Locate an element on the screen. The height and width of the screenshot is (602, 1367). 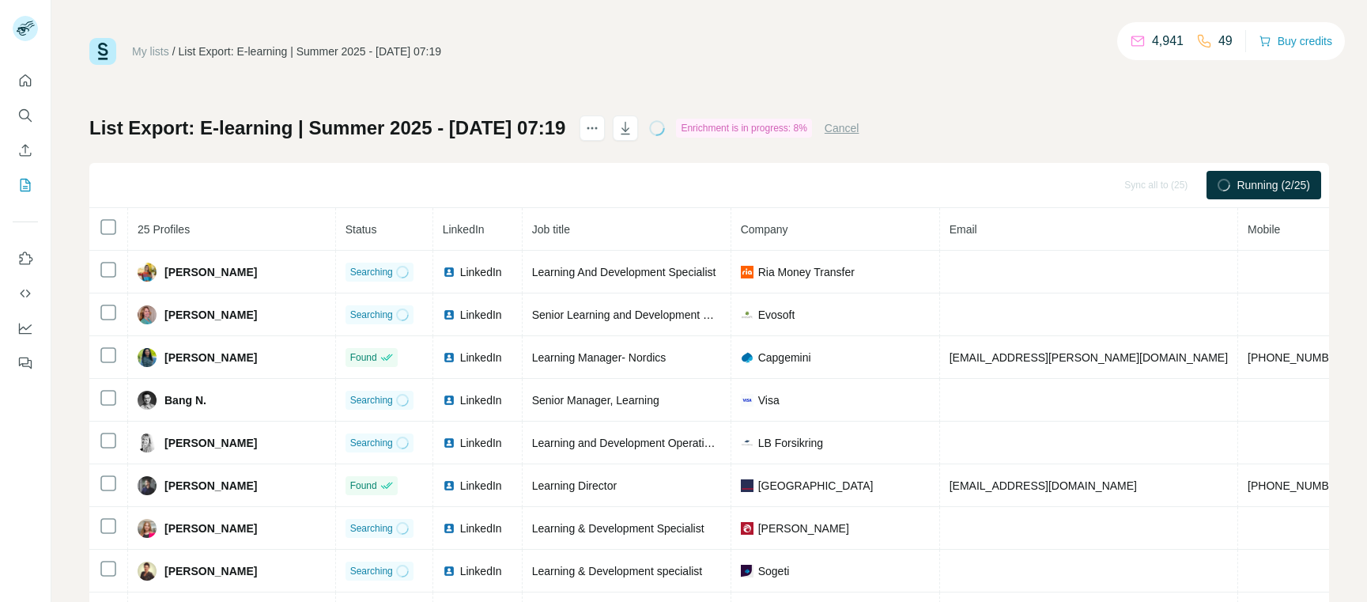
span: Learning & Development Specialist is located at coordinates (618, 528).